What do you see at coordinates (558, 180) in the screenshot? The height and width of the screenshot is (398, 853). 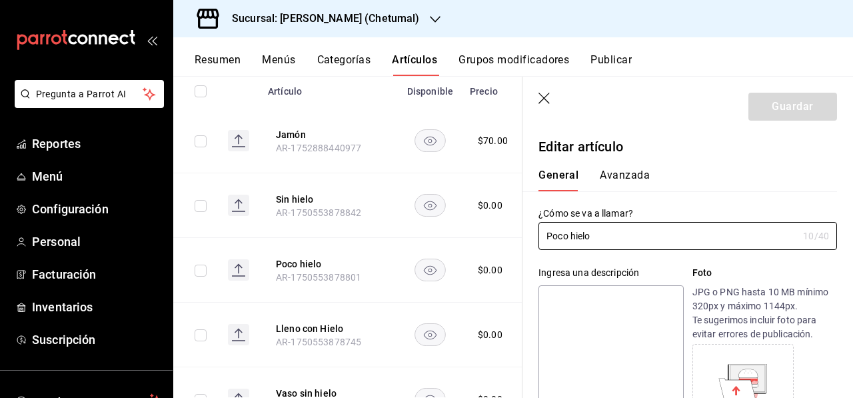 I see `button: General` at bounding box center [558, 180].